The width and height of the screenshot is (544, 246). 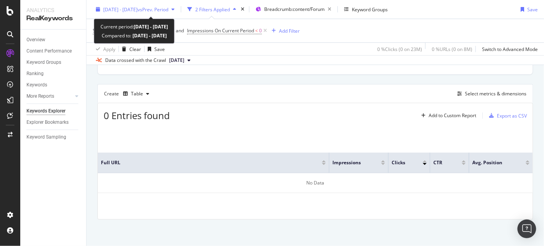 I want to click on a: More Reports, so click(x=49, y=96).